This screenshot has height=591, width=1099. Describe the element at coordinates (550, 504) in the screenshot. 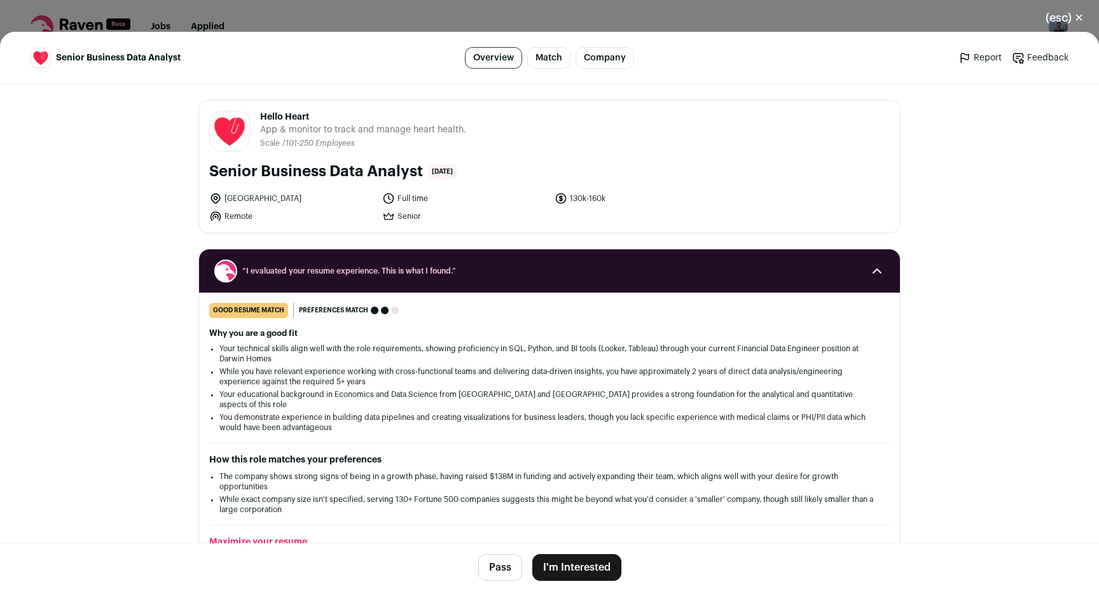

I see `li: While exact company size isn't specified, serving 130+ Fortune 500 companies suggests this might ...` at that location.